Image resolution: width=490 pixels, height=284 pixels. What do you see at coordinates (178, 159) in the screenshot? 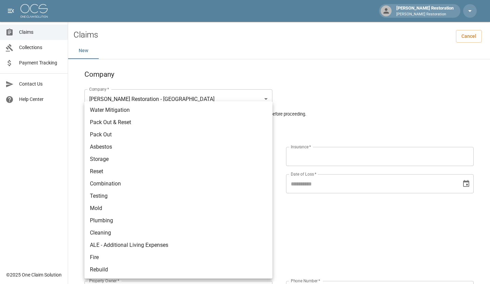
I see `li: Storage` at bounding box center [178, 159].